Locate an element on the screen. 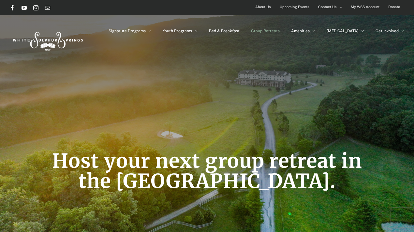 This screenshot has height=232, width=414. img: White Sulphur Springs Logo is located at coordinates (47, 40).